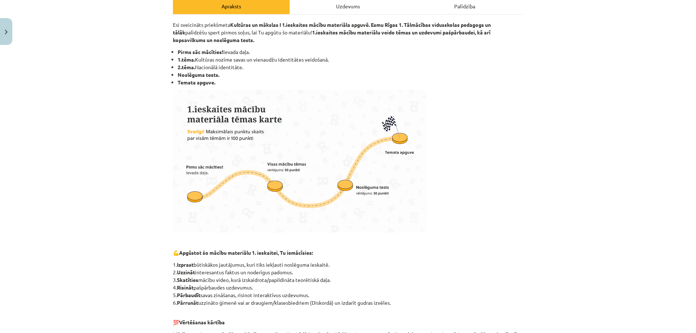 Image resolution: width=696 pixels, height=333 pixels. Describe the element at coordinates (185, 287) in the screenshot. I see `b: Risināt` at that location.